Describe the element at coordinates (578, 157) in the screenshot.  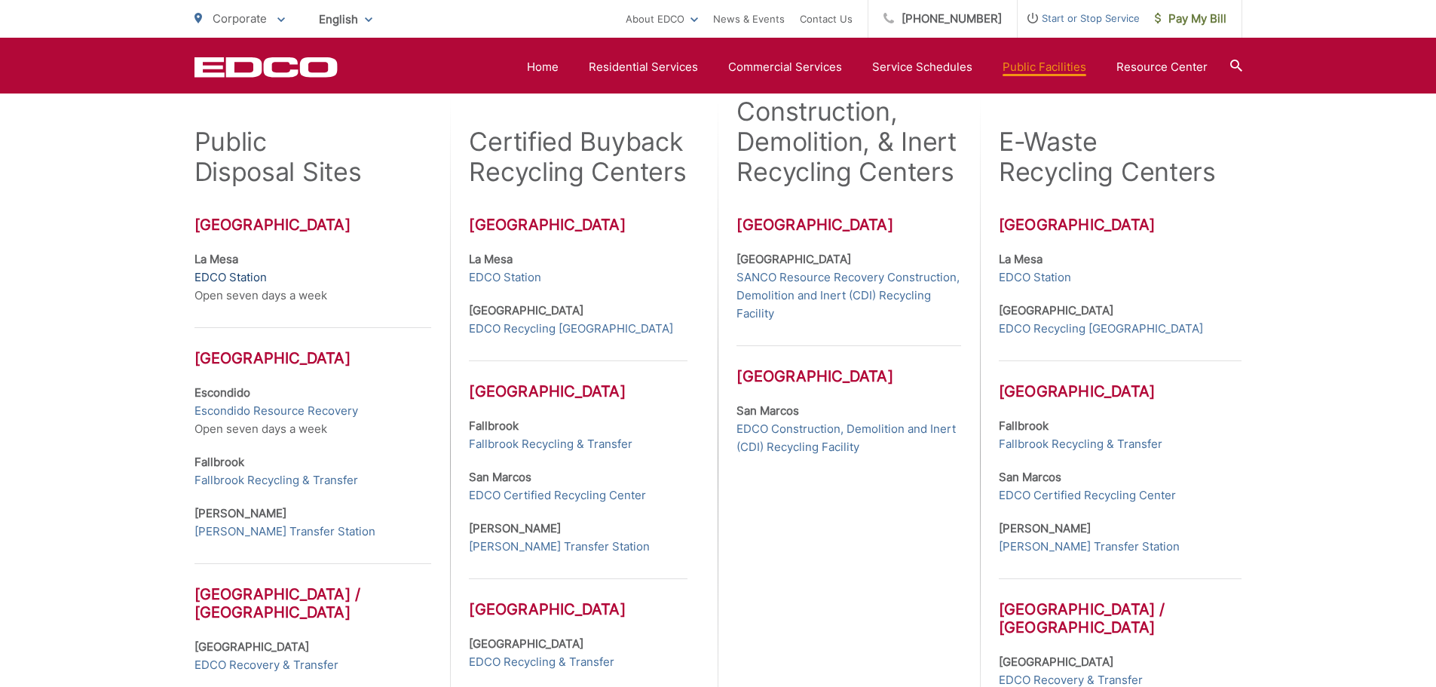
I see `h2: Certified Buyback Recycling Centers` at that location.